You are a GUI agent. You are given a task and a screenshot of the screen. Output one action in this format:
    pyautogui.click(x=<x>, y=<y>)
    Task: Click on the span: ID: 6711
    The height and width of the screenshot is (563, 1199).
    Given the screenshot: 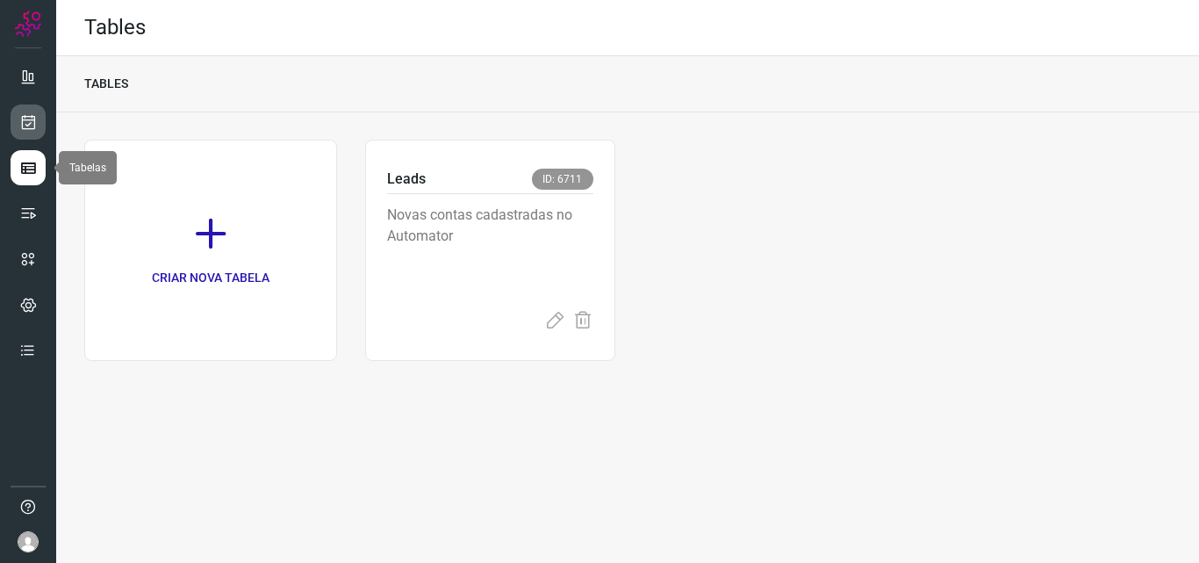 What is the action you would take?
    pyautogui.click(x=563, y=179)
    